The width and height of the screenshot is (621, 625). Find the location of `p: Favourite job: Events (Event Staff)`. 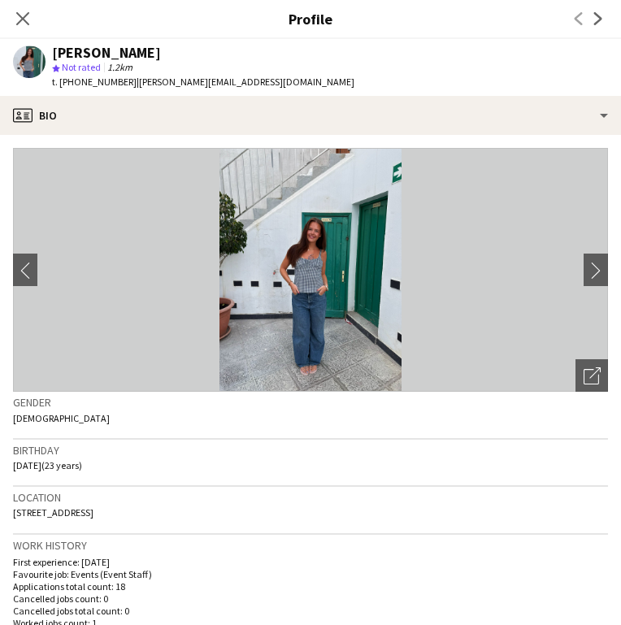

p: Favourite job: Events (Event Staff) is located at coordinates (310, 574).